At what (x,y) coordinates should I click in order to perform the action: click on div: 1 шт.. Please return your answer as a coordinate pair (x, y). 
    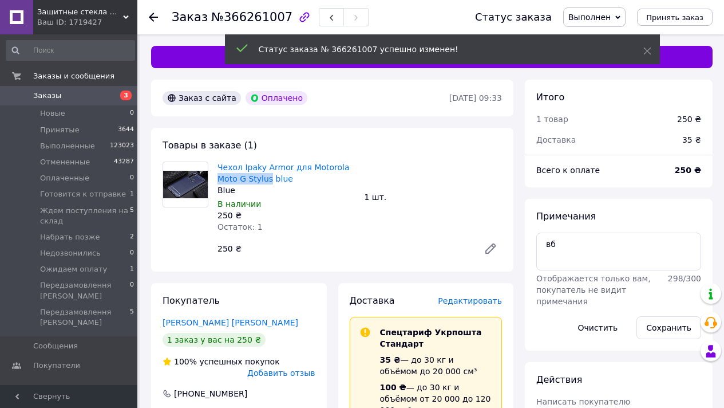
    Looking at the image, I should click on (433, 197).